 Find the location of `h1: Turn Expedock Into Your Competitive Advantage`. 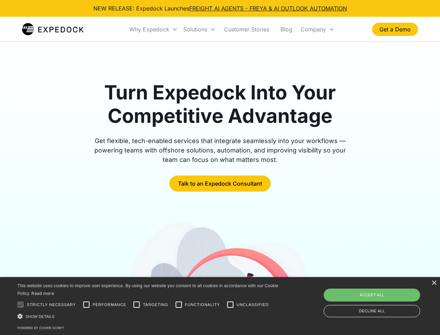

h1: Turn Expedock Into Your Competitive Advantage is located at coordinates (220, 104).